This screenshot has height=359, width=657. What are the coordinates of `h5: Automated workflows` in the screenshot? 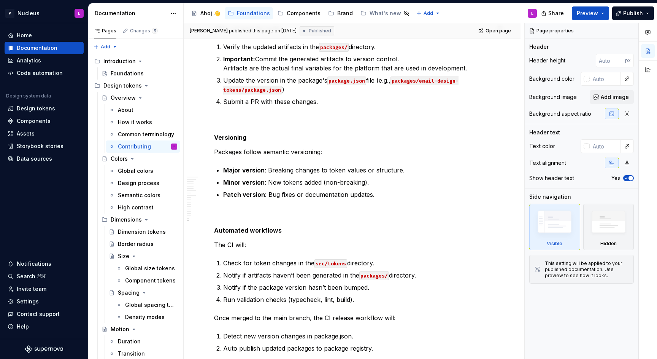 It's located at (352, 230).